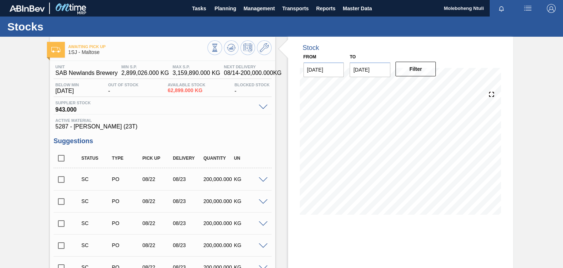 The height and width of the screenshot is (268, 563). Describe the element at coordinates (163, 141) in the screenshot. I see `h3: Suggestions` at that location.